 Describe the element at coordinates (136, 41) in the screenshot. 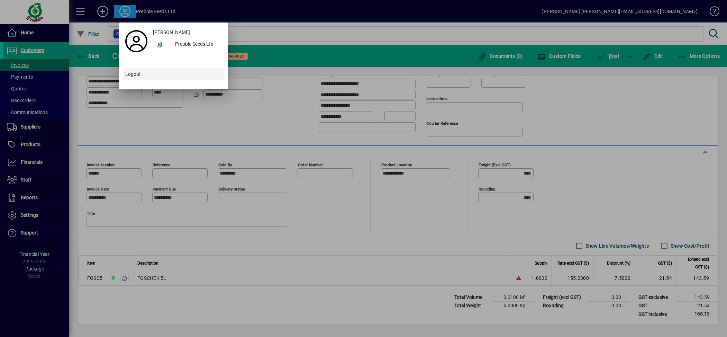

I see `a: Profile` at that location.